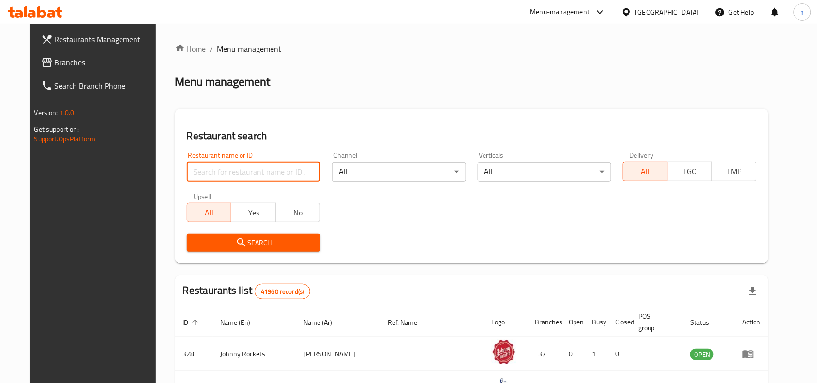 This screenshot has height=383, width=817. What do you see at coordinates (254, 172) in the screenshot?
I see `input: Search for restaurant name or ID..` at bounding box center [254, 172].